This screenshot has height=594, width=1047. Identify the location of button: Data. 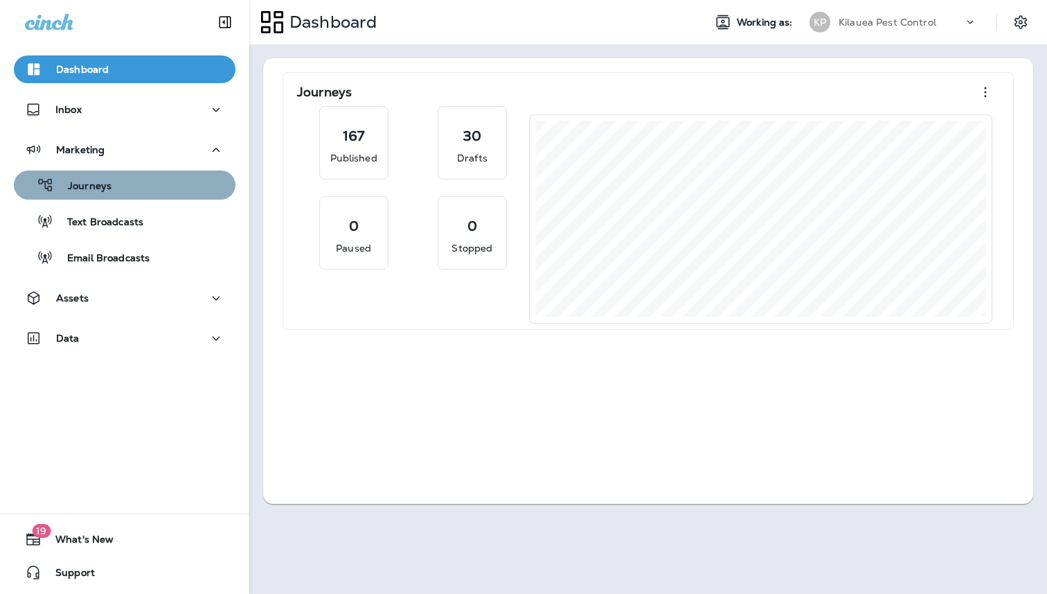
(125, 338).